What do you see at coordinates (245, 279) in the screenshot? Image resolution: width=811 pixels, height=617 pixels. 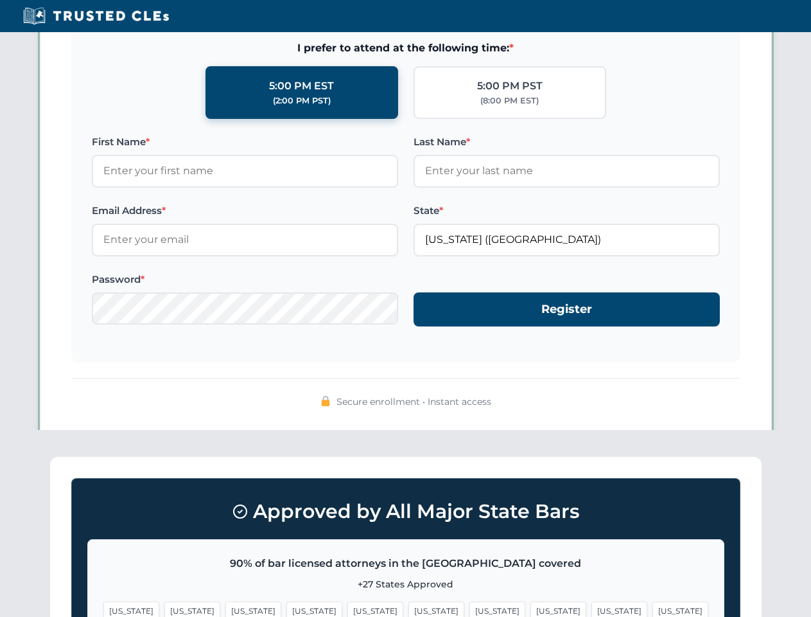 I see `label: Password` at bounding box center [245, 279].